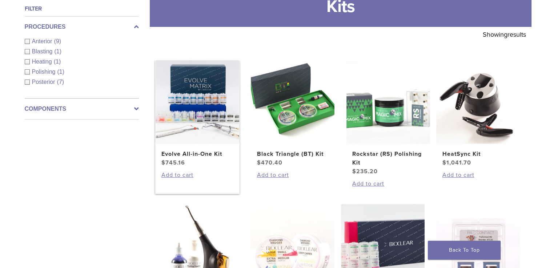 This screenshot has width=550, height=268. I want to click on img: Black Triangle (BT) Kit, so click(293, 102).